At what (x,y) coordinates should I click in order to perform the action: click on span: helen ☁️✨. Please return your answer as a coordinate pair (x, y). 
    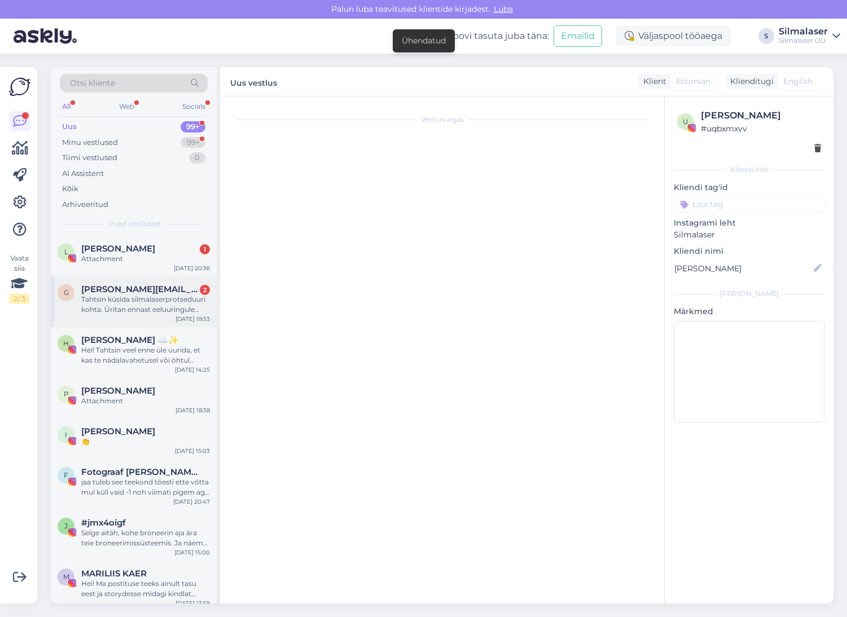
    Looking at the image, I should click on (130, 340).